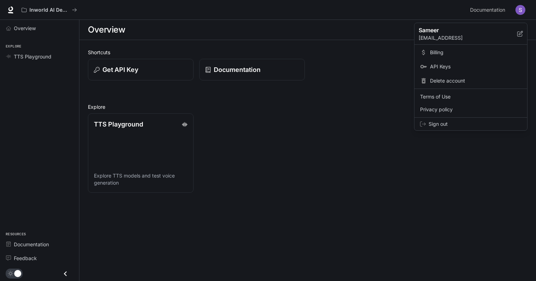 This screenshot has width=536, height=281. I want to click on a: API Keys, so click(471, 67).